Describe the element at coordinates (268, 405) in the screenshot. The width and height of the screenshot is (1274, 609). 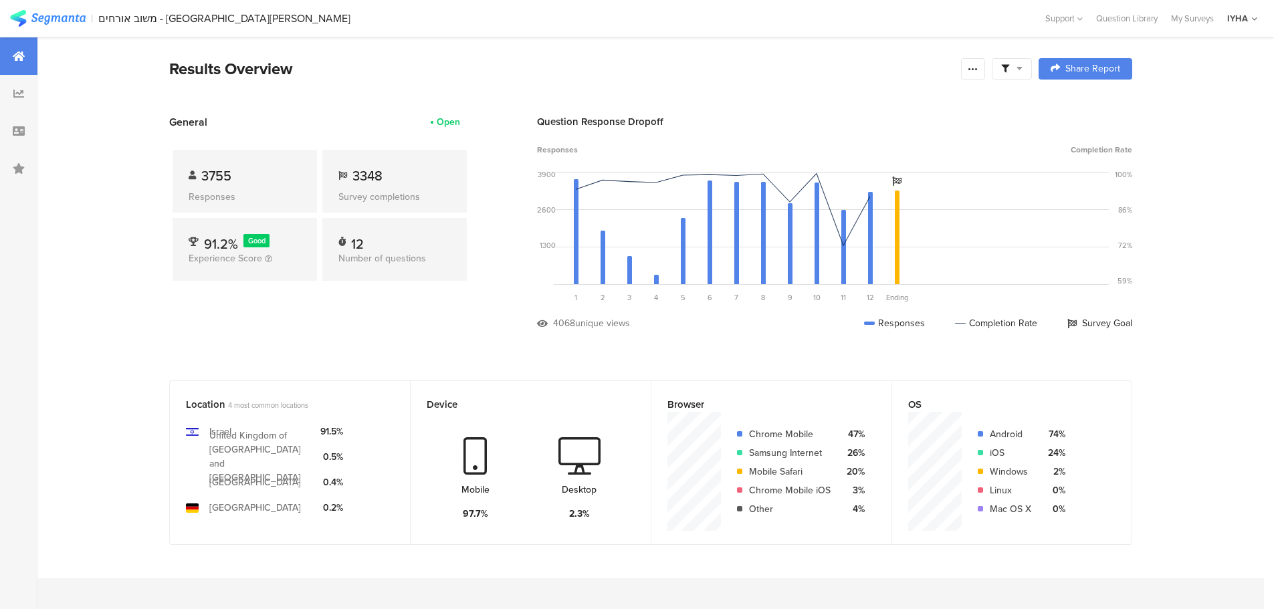
I see `span: 4 most common locations` at that location.